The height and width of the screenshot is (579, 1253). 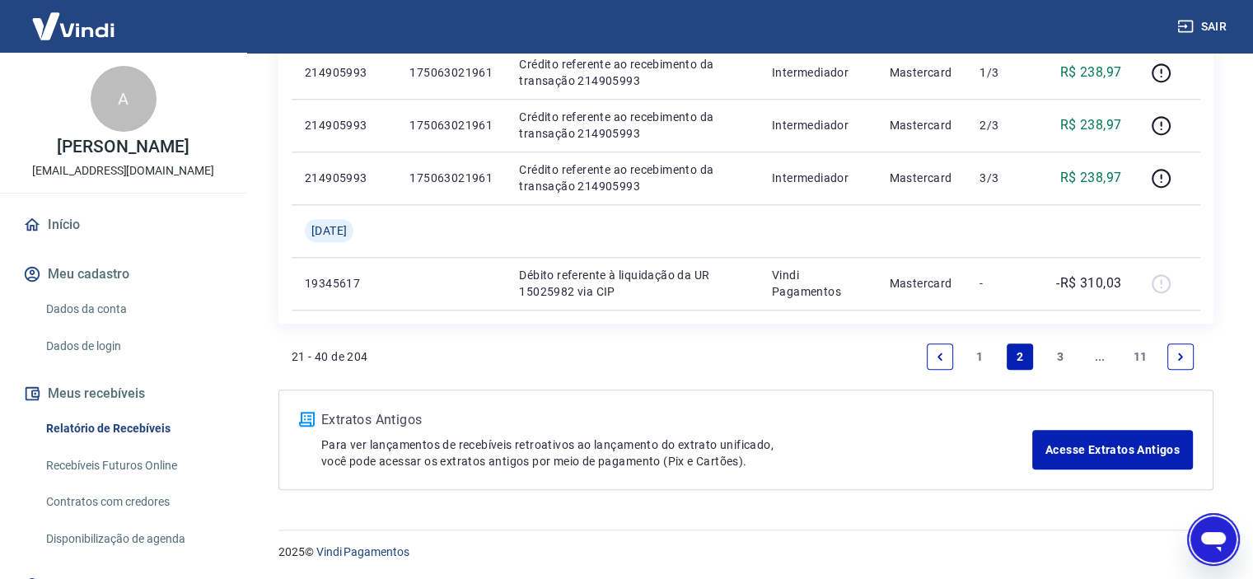 I want to click on p: 2/3, so click(x=1003, y=125).